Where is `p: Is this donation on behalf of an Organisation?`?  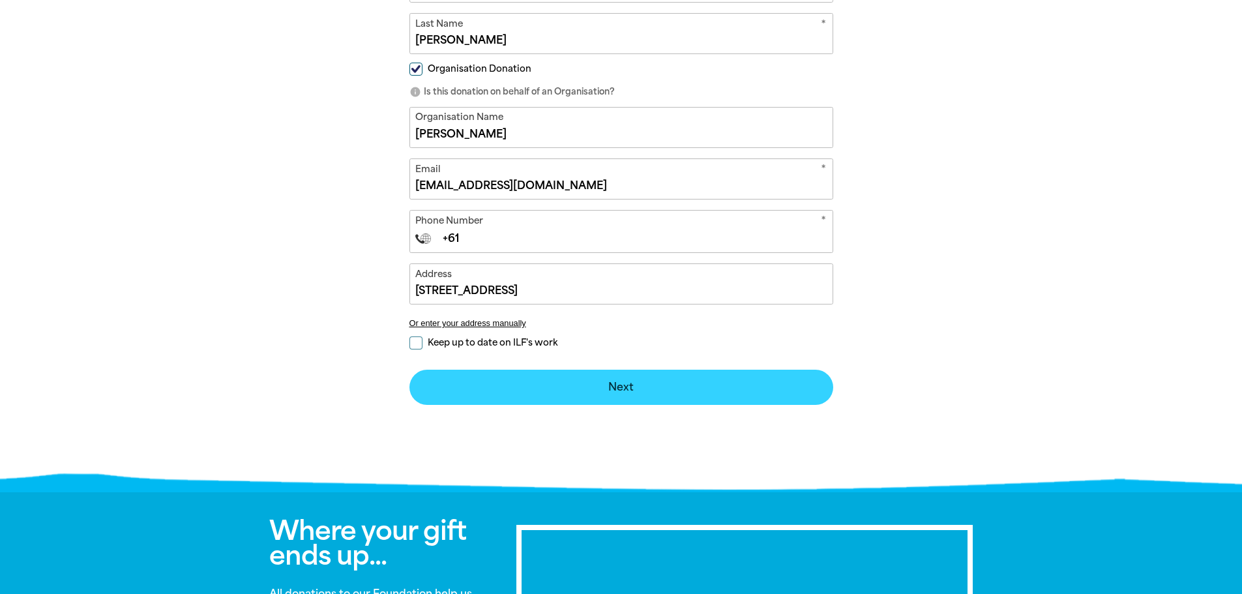
p: Is this donation on behalf of an Organisation? is located at coordinates (621, 92).